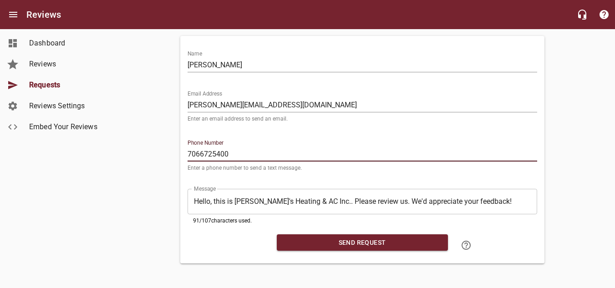 The image size is (615, 288). What do you see at coordinates (205, 94) in the screenshot?
I see `label: Email Address` at bounding box center [205, 94].